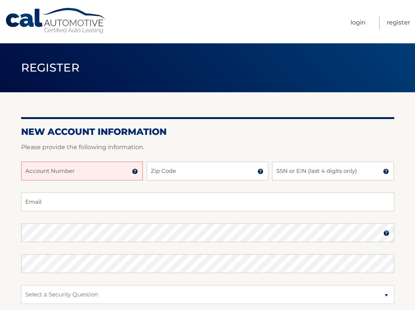 This screenshot has height=310, width=415. I want to click on p: Please provide the following information., so click(207, 147).